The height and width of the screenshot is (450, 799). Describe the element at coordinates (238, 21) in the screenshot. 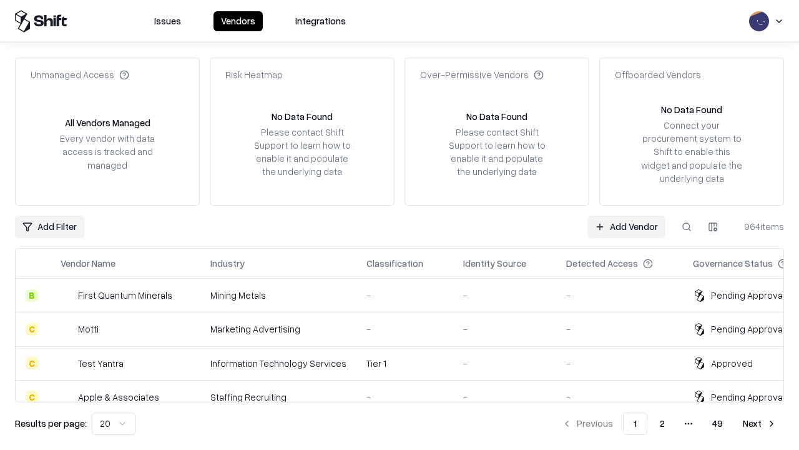

I see `button: Vendors` at that location.